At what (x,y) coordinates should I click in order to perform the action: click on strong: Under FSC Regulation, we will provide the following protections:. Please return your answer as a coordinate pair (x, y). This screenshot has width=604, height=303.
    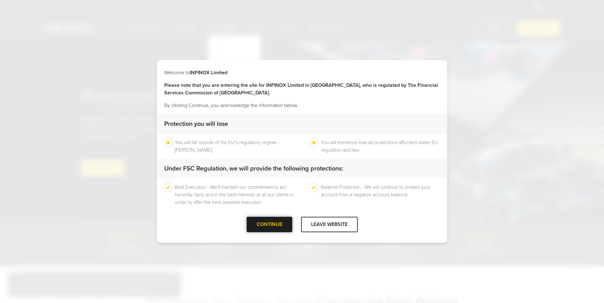
    Looking at the image, I should click on (254, 169).